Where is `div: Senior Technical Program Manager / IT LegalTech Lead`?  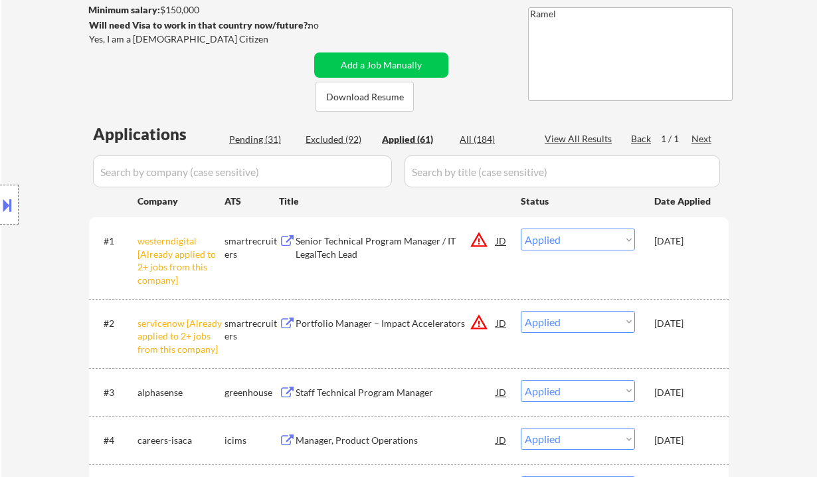
div: Senior Technical Program Manager / IT LegalTech Lead is located at coordinates (396, 247).